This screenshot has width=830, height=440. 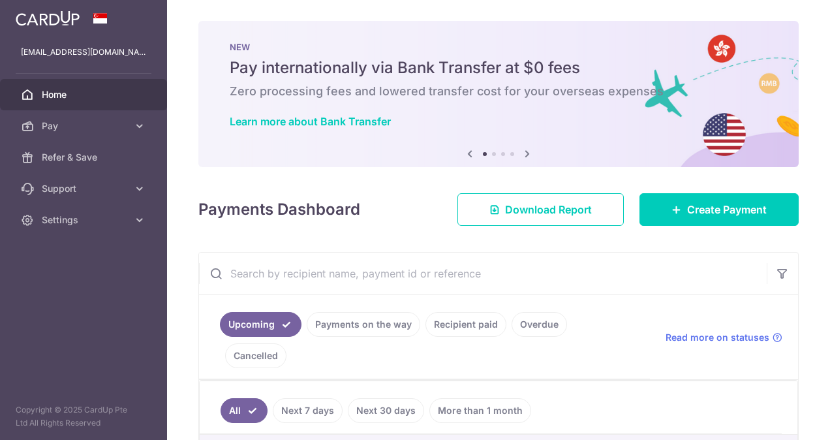 What do you see at coordinates (48, 18) in the screenshot?
I see `img: CardUp` at bounding box center [48, 18].